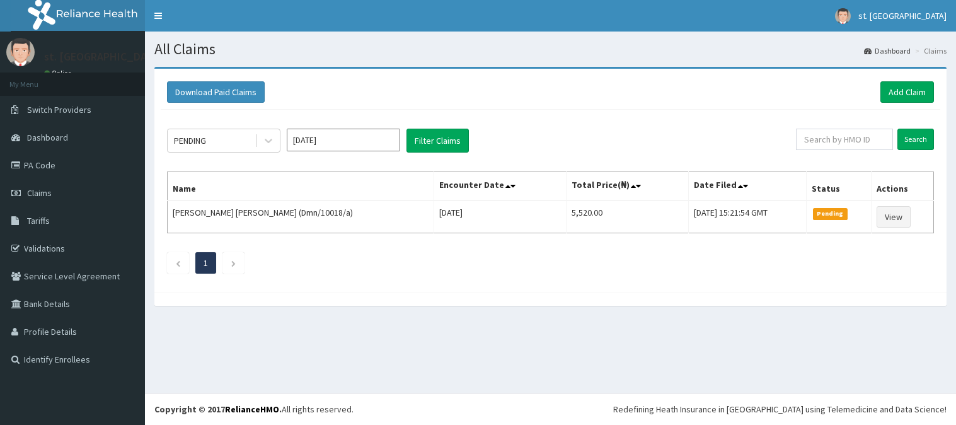 The image size is (956, 425). Describe the element at coordinates (233, 263) in the screenshot. I see `a: Next page` at that location.